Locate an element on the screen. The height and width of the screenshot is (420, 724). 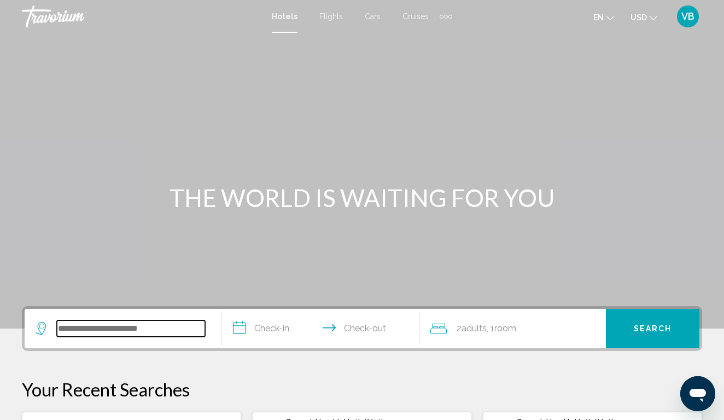
button: Check in and out dates is located at coordinates (321, 328).